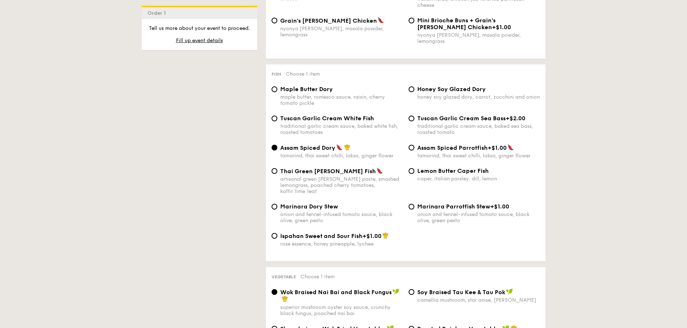 This screenshot has height=328, width=687. Describe the element at coordinates (478, 179) in the screenshot. I see `div: caper, italian parsley, dill, lemon` at that location.